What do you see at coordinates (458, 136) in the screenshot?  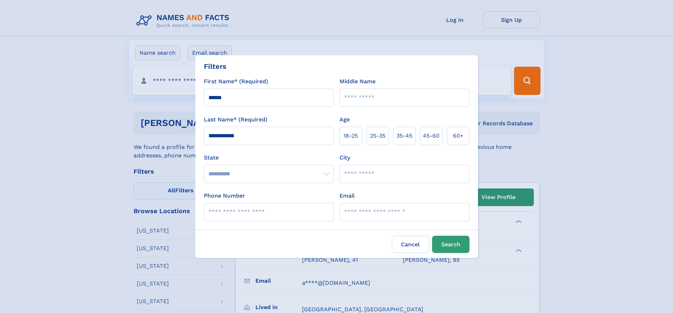 I see `span: 60+` at bounding box center [458, 136].